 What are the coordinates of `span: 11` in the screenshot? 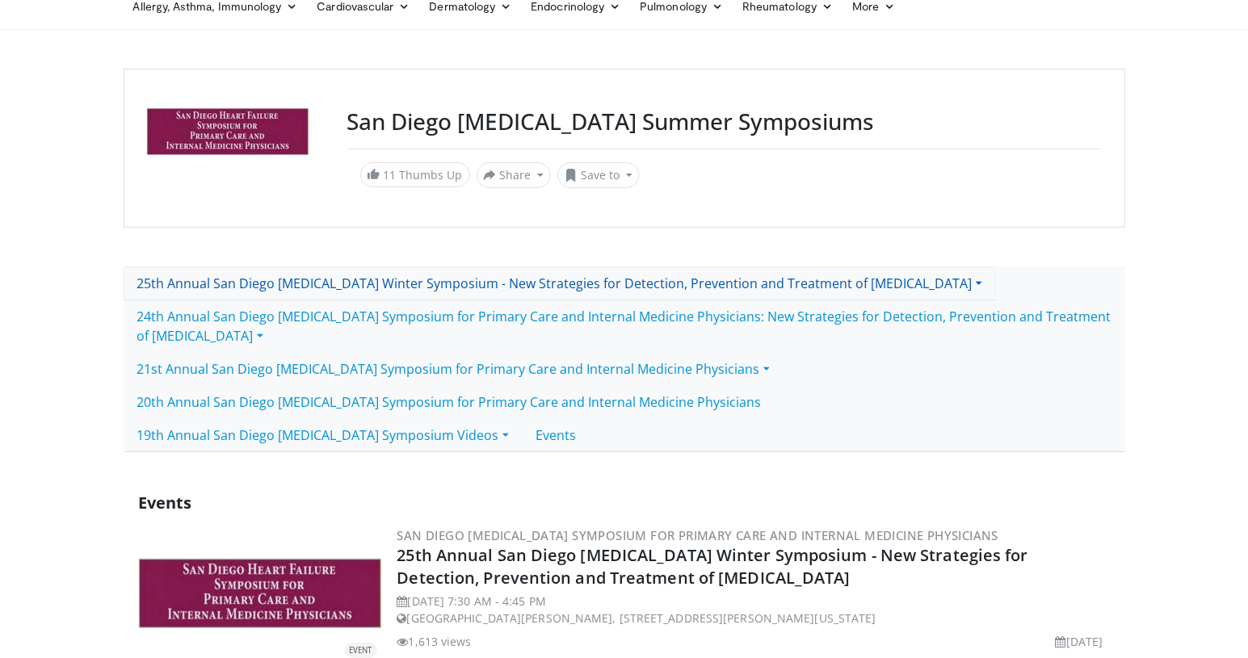 It's located at (390, 174).